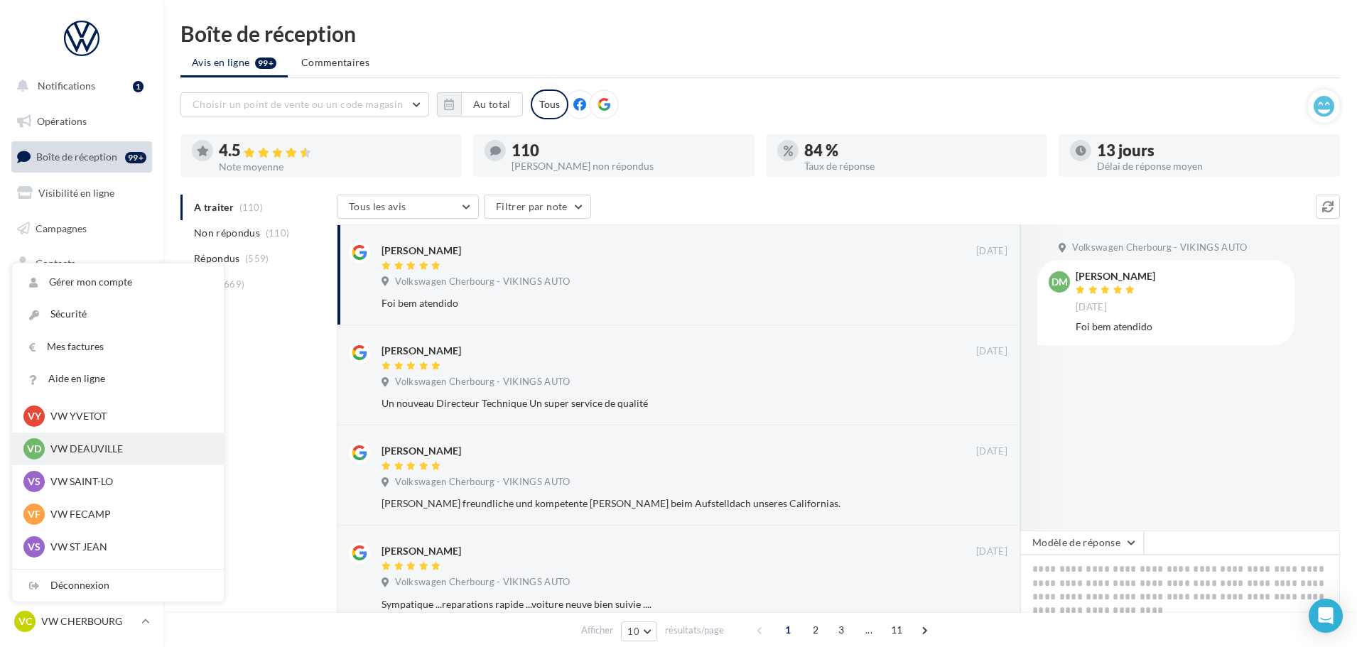 The height and width of the screenshot is (647, 1357). I want to click on a: Campagnes, so click(82, 229).